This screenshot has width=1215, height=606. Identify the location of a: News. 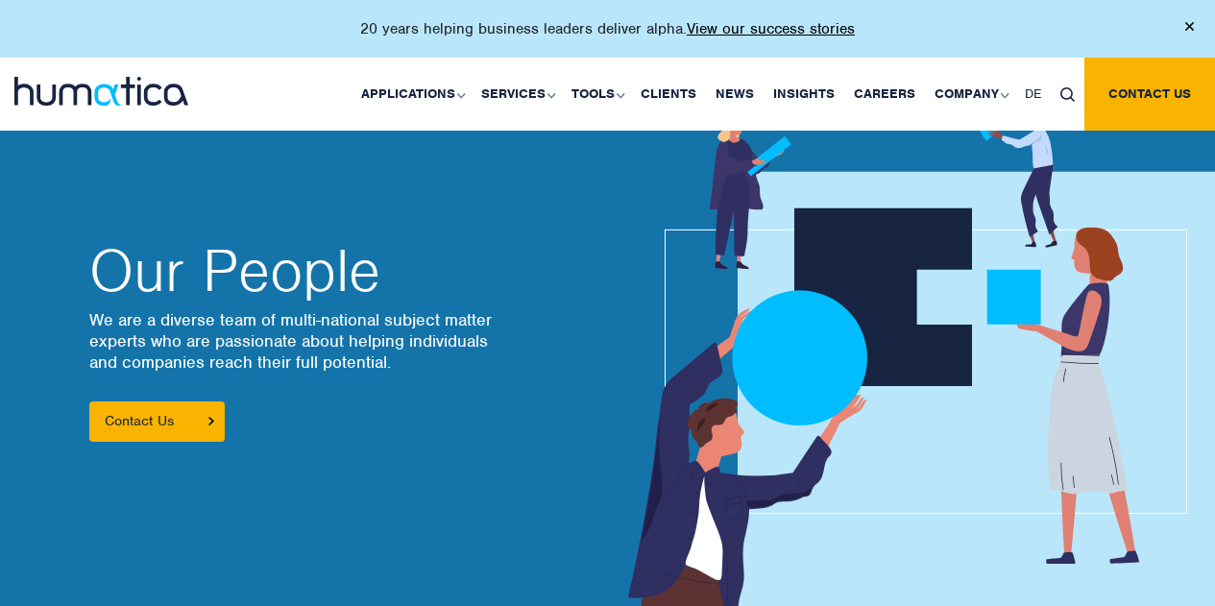
(735, 94).